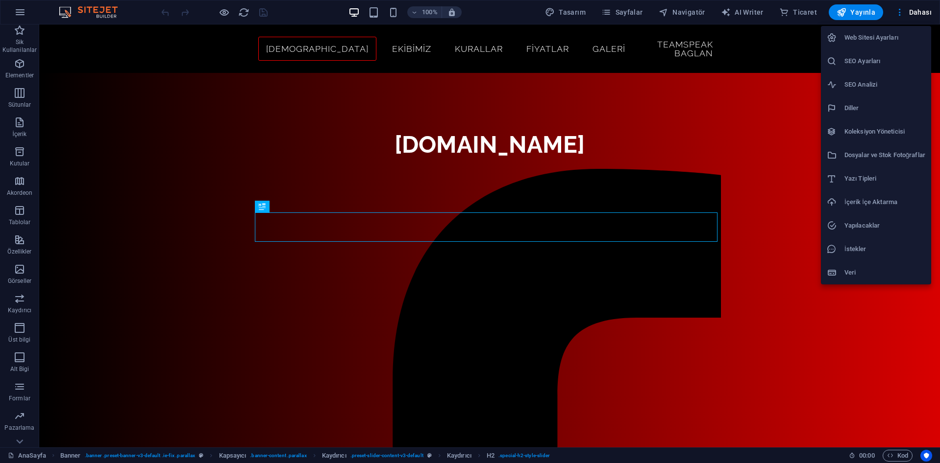  Describe the element at coordinates (884, 108) in the screenshot. I see `h6: Diller` at that location.